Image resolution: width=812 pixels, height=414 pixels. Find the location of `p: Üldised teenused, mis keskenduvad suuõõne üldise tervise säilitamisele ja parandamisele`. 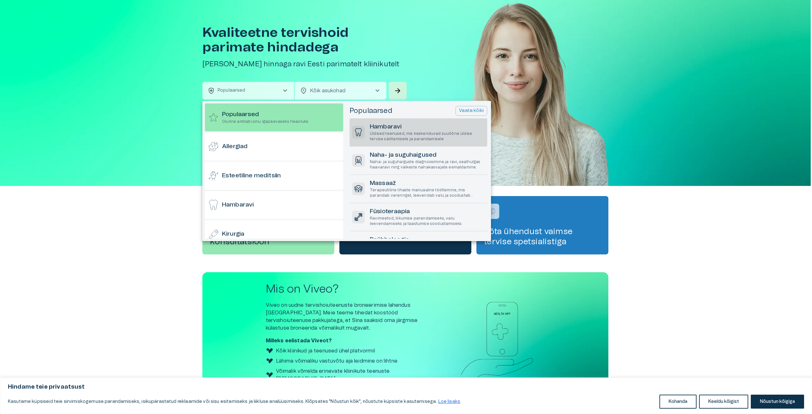

p: Üldised teenused, mis keskenduvad suuõõne üldise tervise säilitamisele ja parandamisele is located at coordinates (427, 136).